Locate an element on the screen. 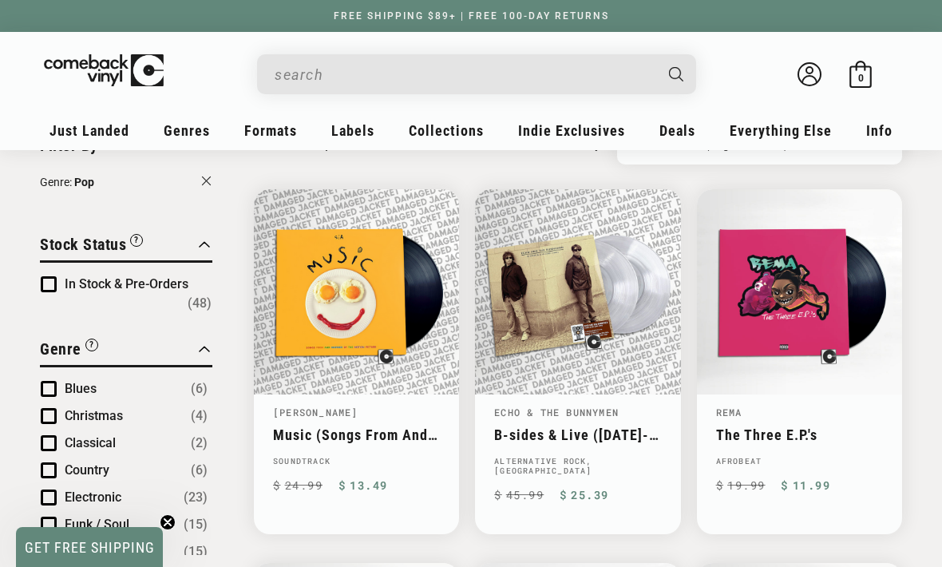 Image resolution: width=942 pixels, height=567 pixels. span: Funk / Soul is located at coordinates (97, 524).